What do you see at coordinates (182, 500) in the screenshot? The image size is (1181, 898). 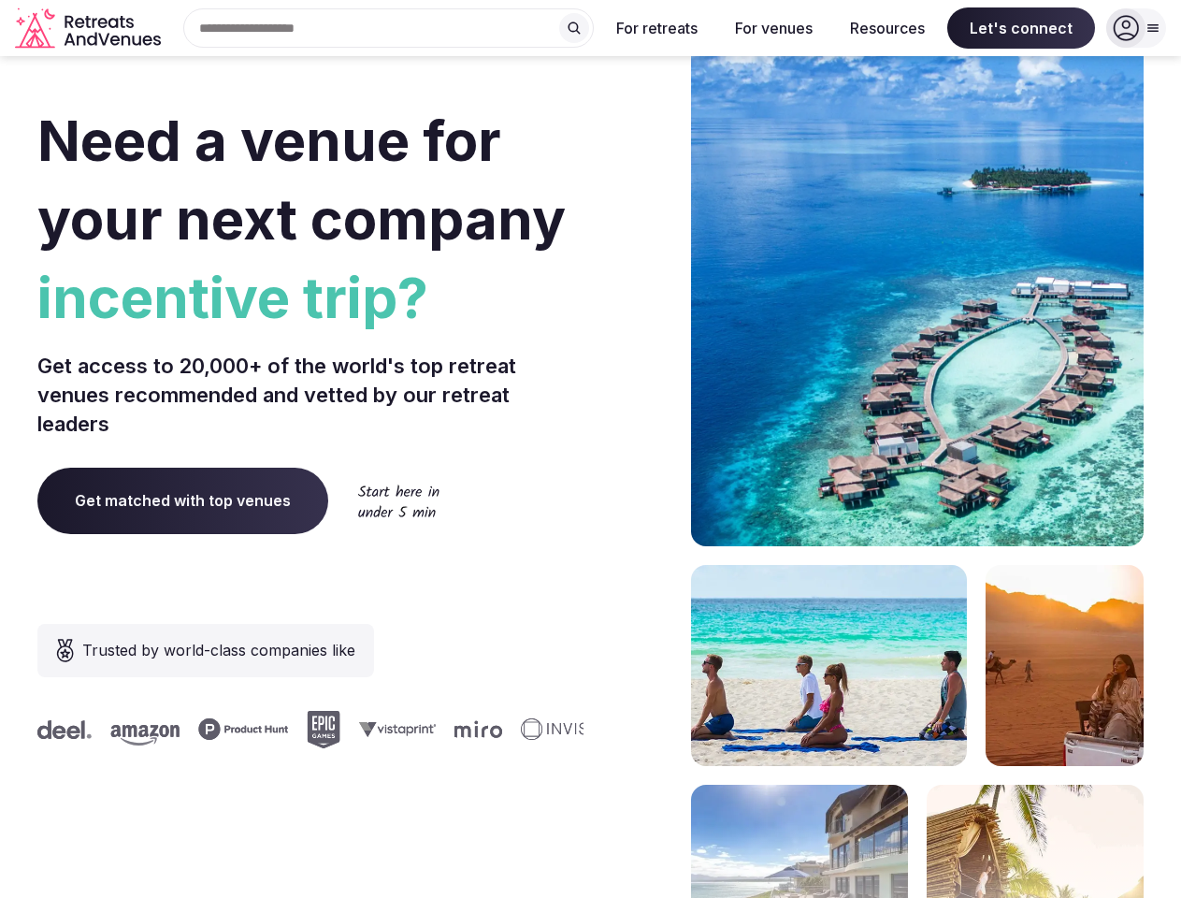 I see `span: Get matched with top venues` at bounding box center [182, 500].